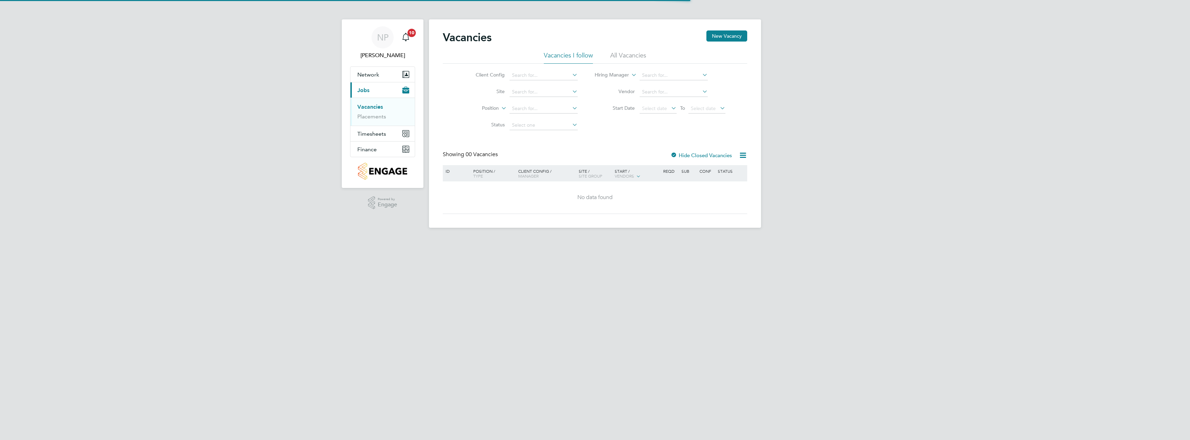 Image resolution: width=1190 pixels, height=440 pixels. What do you see at coordinates (670, 171) in the screenshot?
I see `div: Reqd` at bounding box center [670, 171].